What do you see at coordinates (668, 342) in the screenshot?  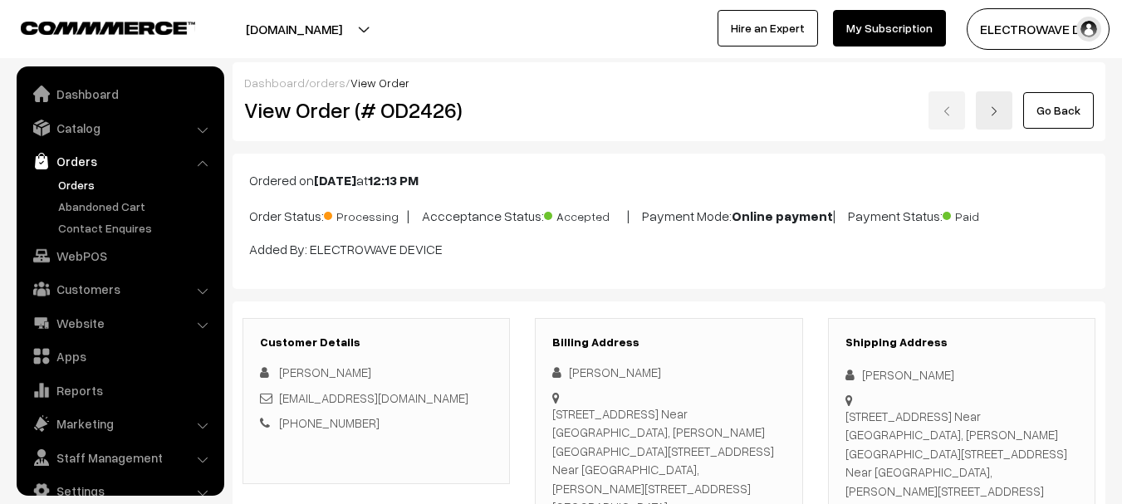 I see `h3: Billing Address` at bounding box center [668, 342].